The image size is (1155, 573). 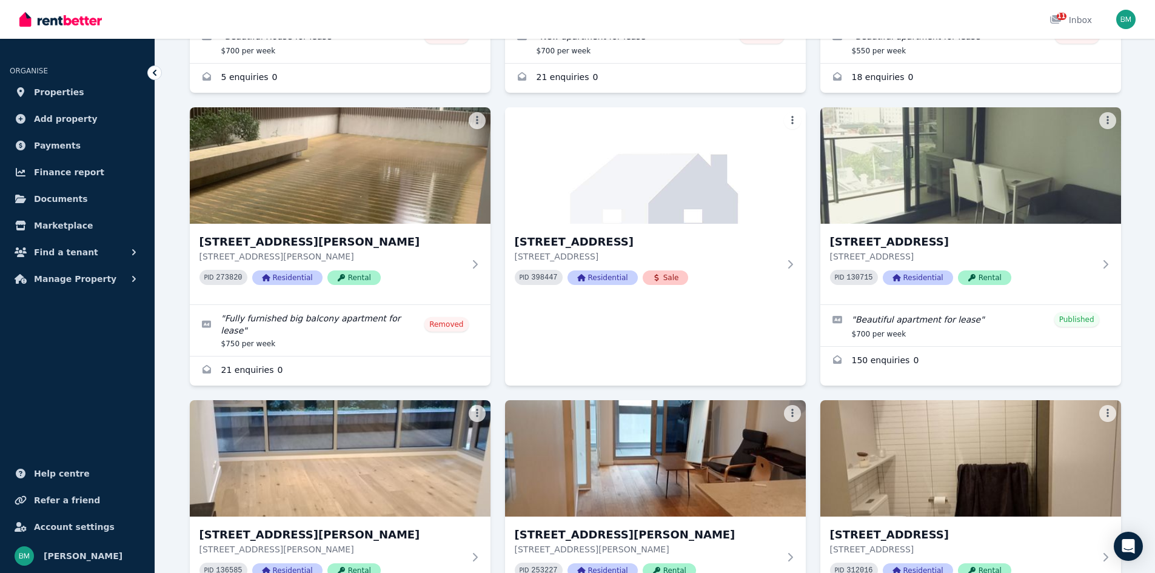 I want to click on span: Properties, so click(x=59, y=92).